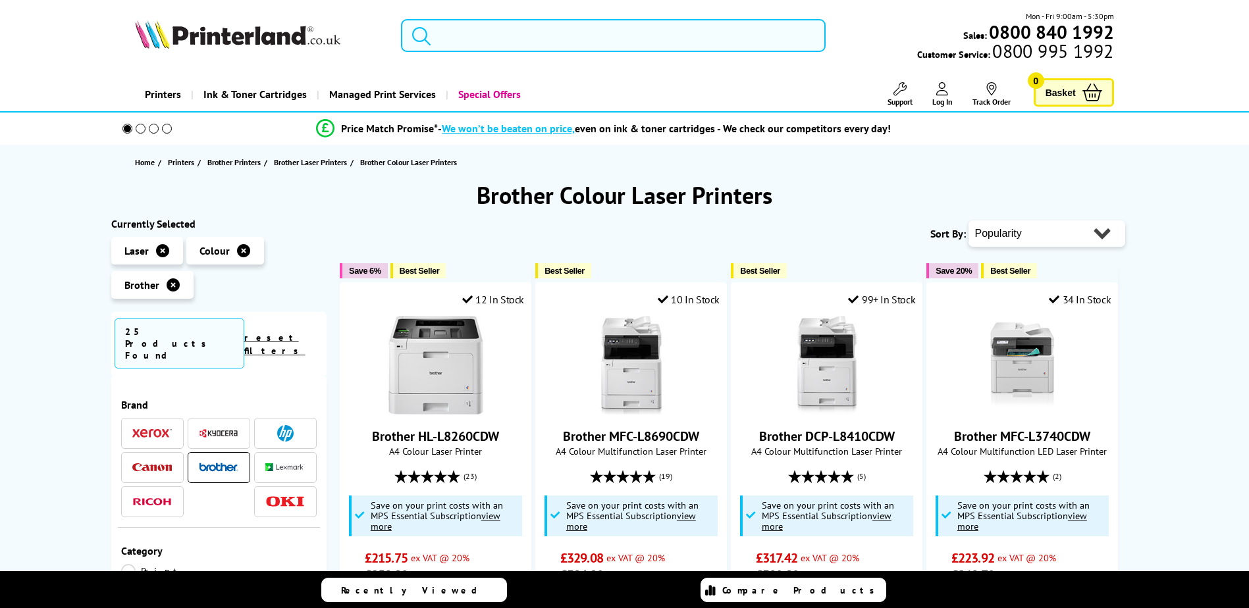 This screenshot has width=1249, height=608. I want to click on div: Category, so click(219, 551).